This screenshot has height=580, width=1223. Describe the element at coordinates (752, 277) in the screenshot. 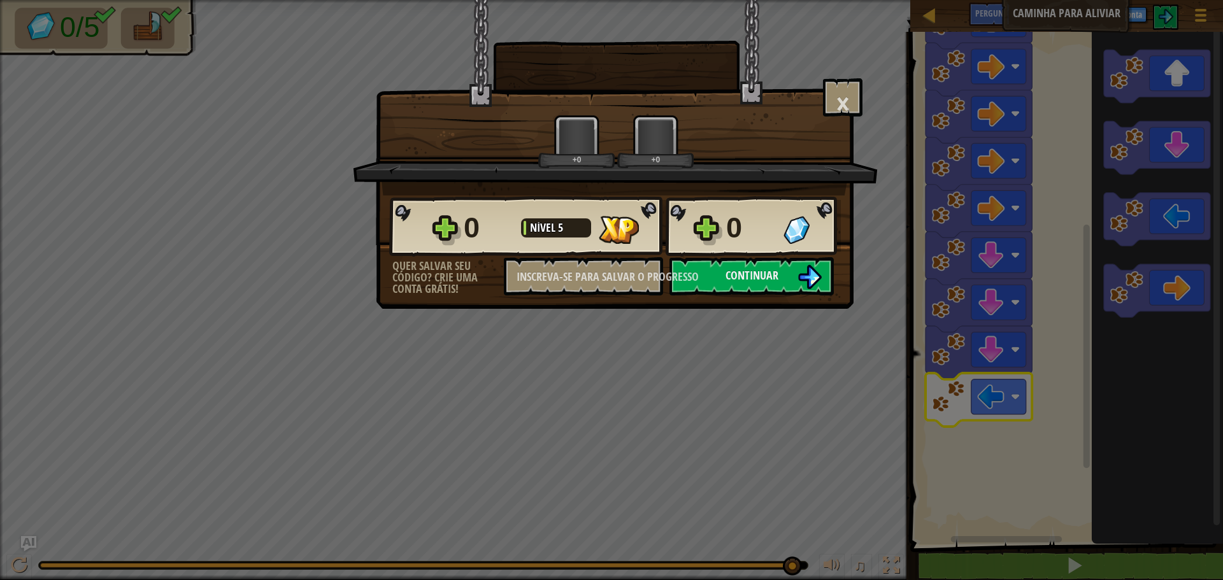

I see `button: Continuar` at that location.